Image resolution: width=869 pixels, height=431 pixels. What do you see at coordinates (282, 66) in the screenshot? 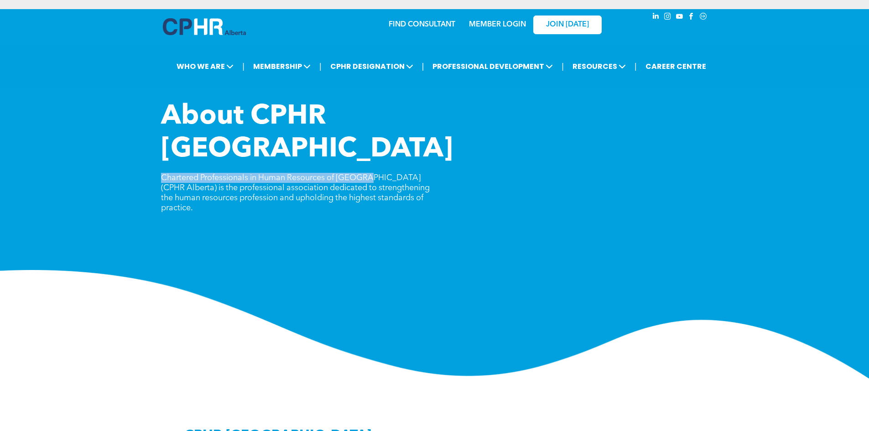
I see `span: MEMBERSHIP` at bounding box center [282, 66].